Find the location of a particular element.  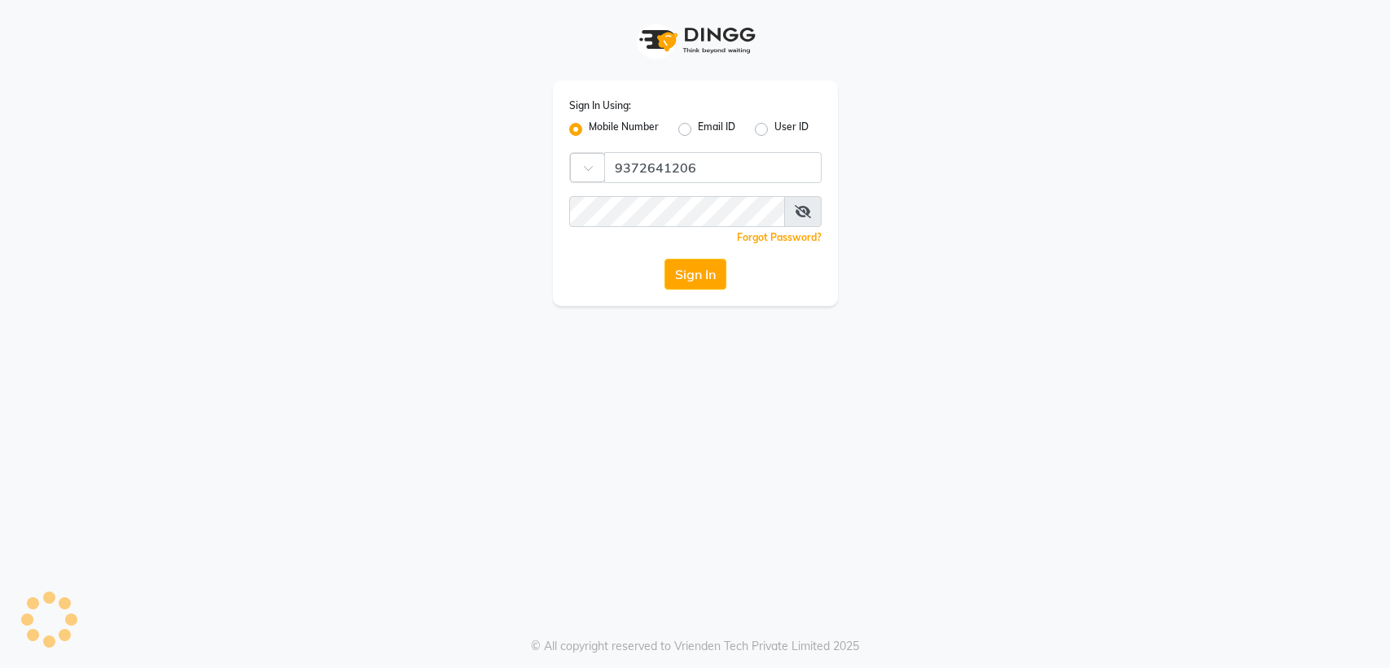

img: logo1.svg is located at coordinates (695, 40).